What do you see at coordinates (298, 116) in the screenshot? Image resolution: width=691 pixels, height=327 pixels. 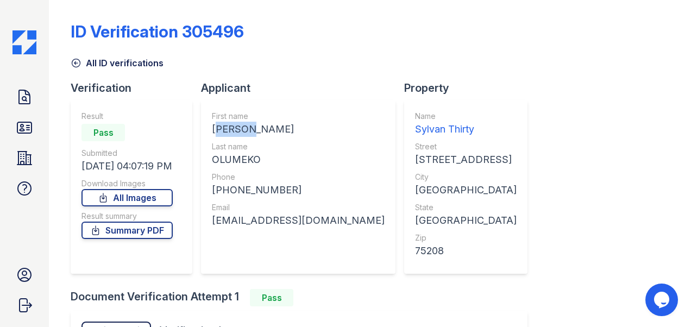 I see `div: First name` at bounding box center [298, 116].